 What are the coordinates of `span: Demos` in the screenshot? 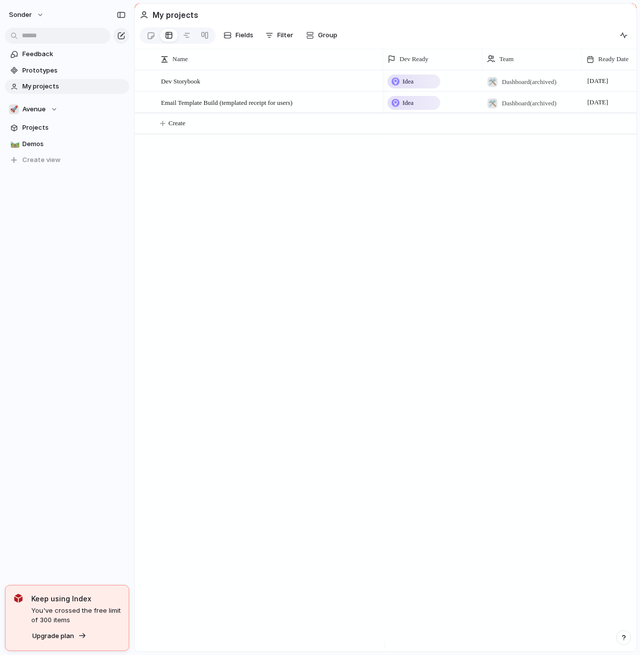 It's located at (74, 144).